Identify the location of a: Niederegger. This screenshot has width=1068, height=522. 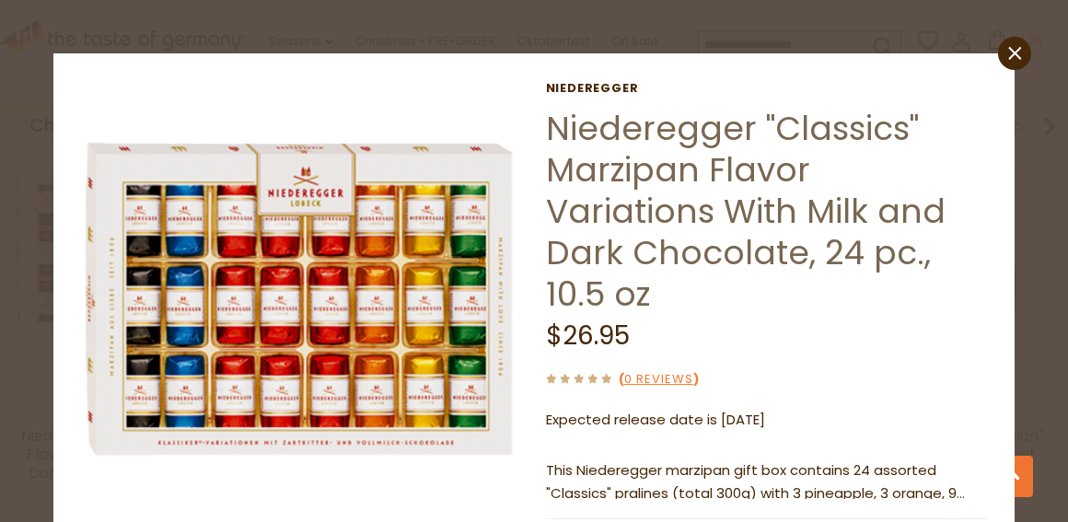
(766, 88).